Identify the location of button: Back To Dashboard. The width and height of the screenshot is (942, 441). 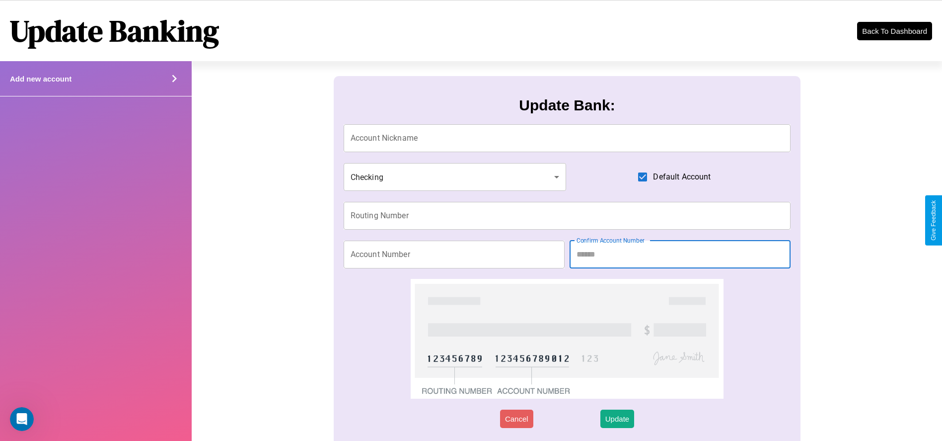
(895, 31).